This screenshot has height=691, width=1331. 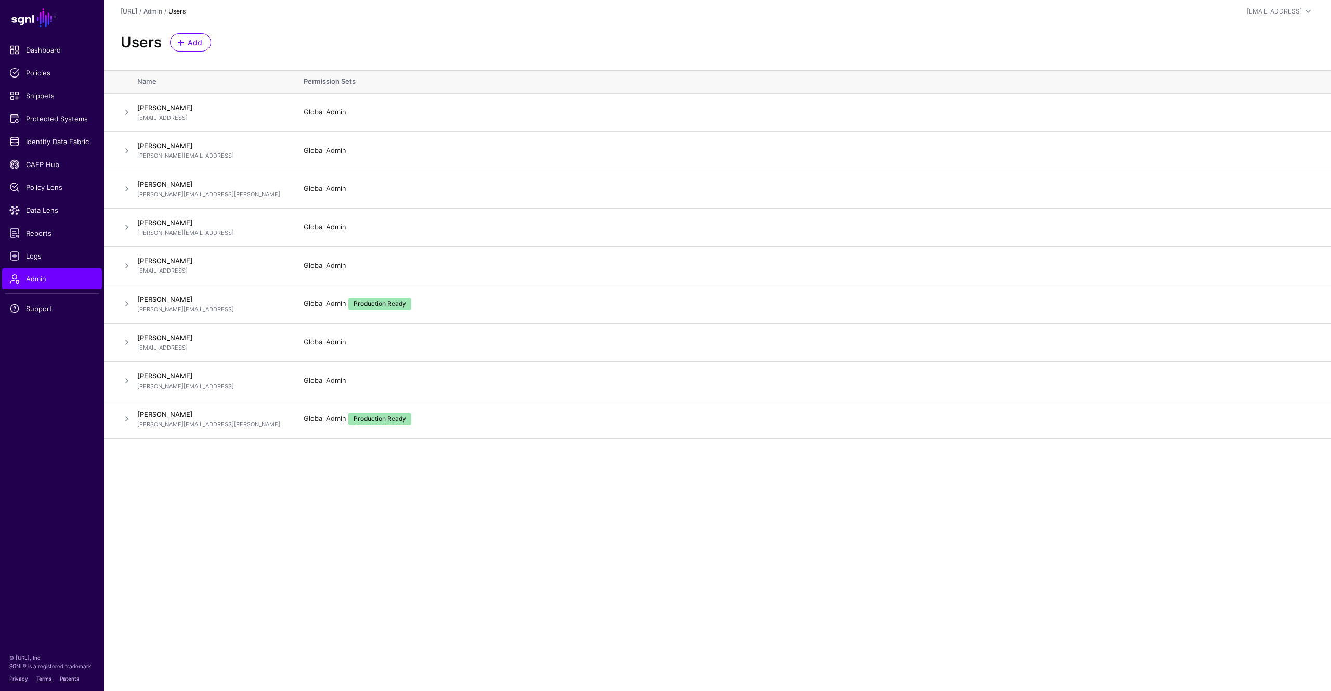 What do you see at coordinates (52, 50) in the screenshot?
I see `span: Dashboard` at bounding box center [52, 50].